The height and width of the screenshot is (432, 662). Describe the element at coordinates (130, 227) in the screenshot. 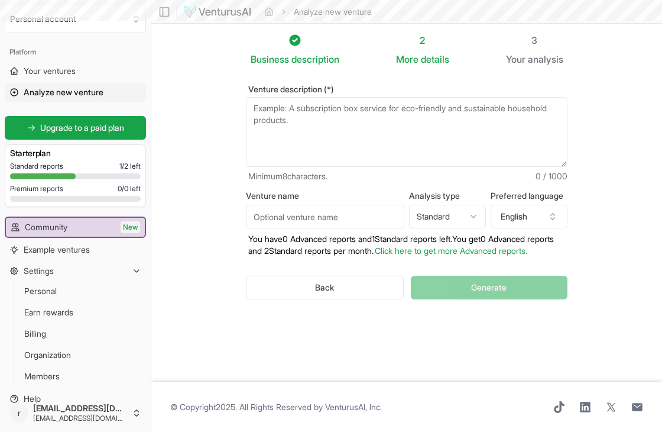

I see `span: New` at that location.